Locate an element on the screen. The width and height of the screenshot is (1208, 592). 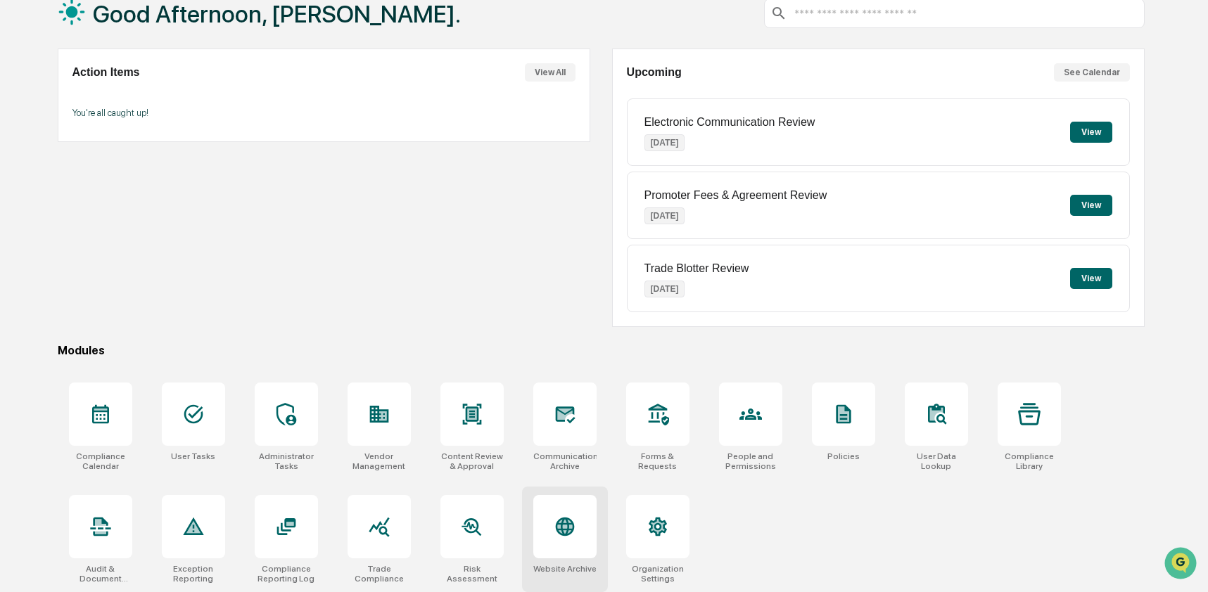
div: Compliance Library is located at coordinates (1029, 462).